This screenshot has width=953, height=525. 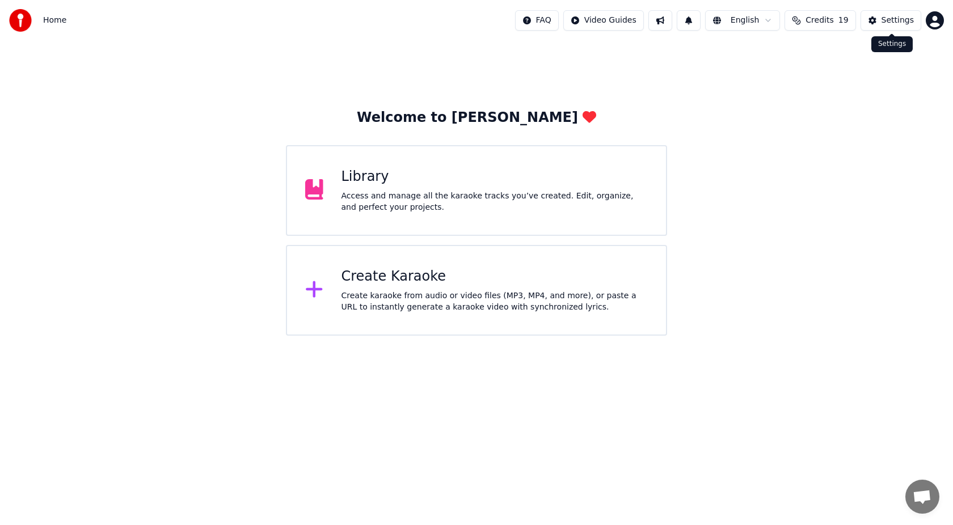 I want to click on span: 19, so click(x=843, y=20).